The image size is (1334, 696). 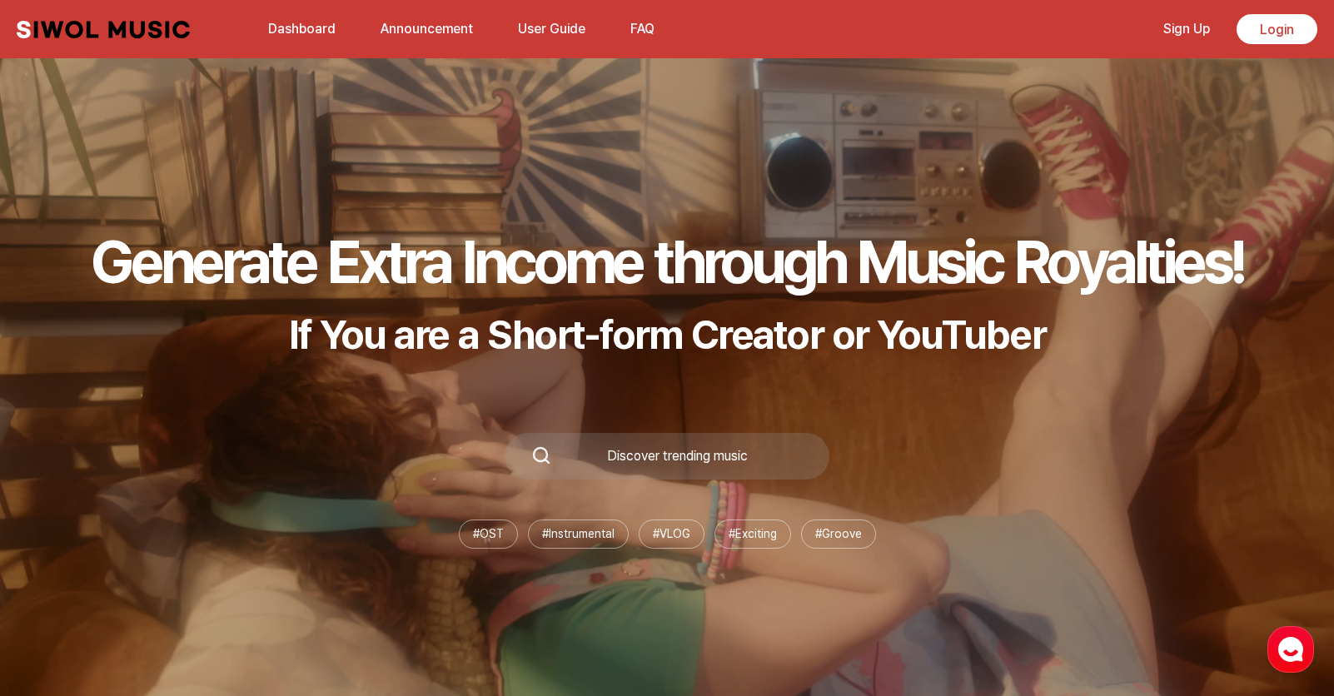 What do you see at coordinates (677, 456) in the screenshot?
I see `div: Discover trending music` at bounding box center [677, 456].